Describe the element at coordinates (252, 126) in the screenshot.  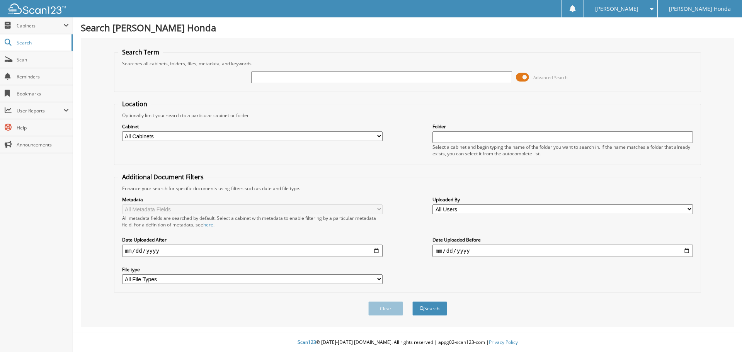
I see `label: Cabinet` at that location.